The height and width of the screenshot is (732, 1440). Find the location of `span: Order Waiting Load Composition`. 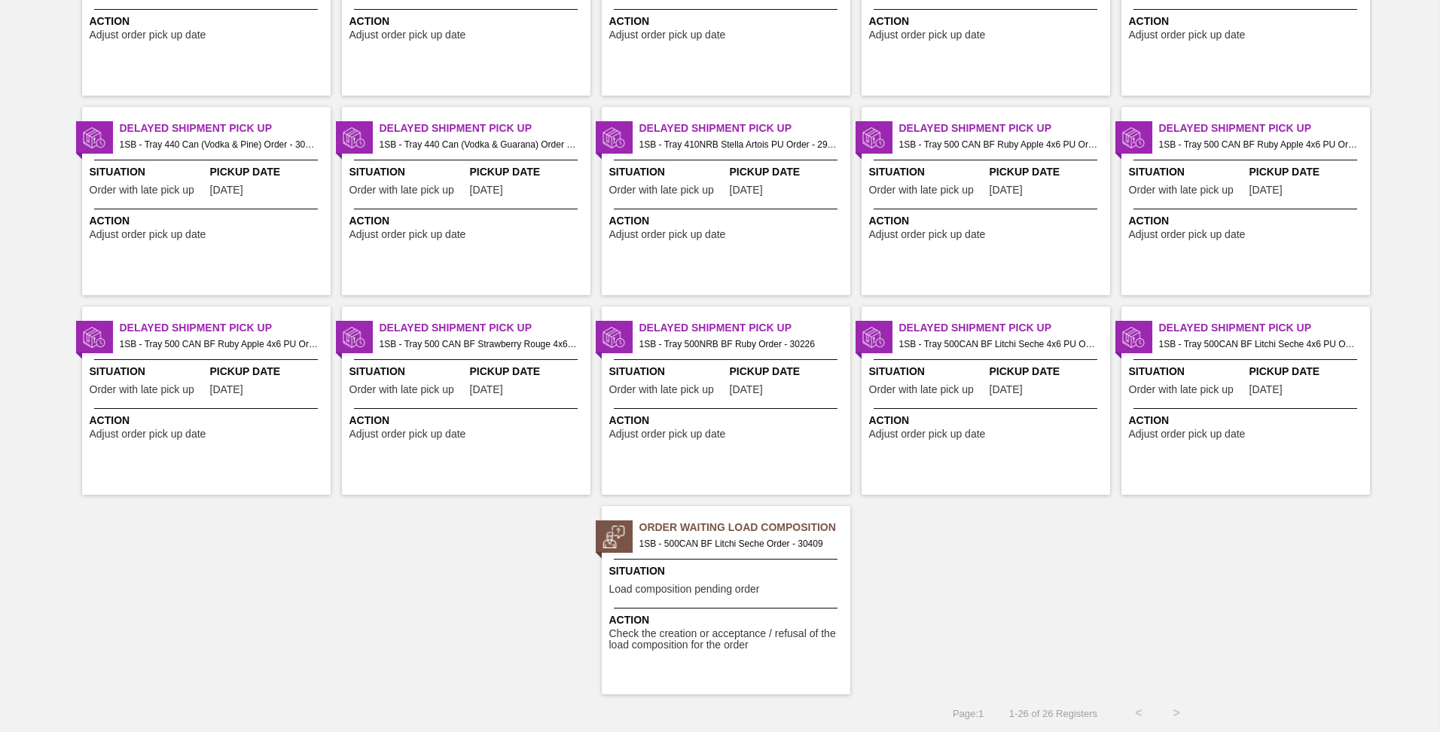

span: Order Waiting Load Composition is located at coordinates (745, 527).